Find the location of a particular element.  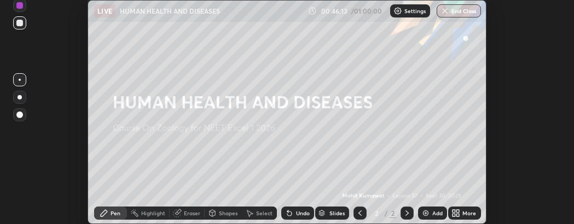

img: end-class-cross is located at coordinates (445, 11).